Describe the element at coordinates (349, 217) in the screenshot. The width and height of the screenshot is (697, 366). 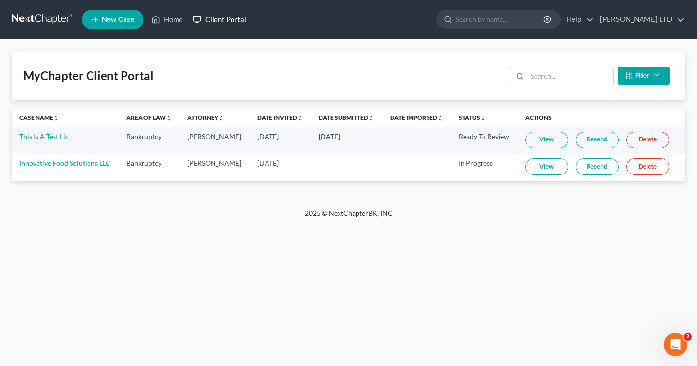
I see `div: 2025 © NextChapterBK, INC` at that location.